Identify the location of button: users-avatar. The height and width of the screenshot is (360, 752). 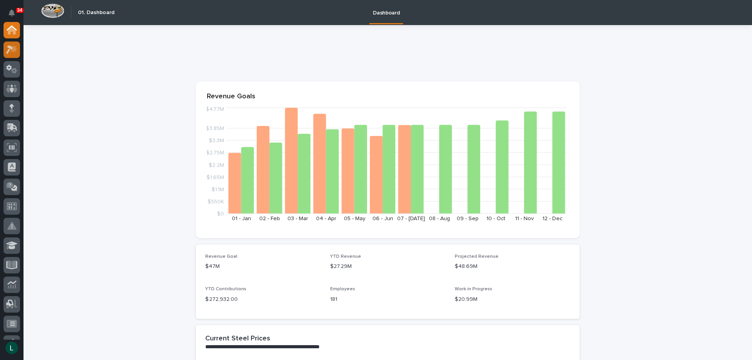
(12, 348).